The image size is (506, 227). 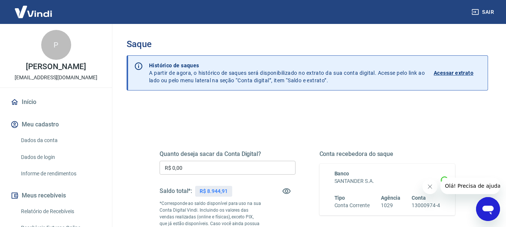 I want to click on p: Acessar extrato, so click(x=453, y=73).